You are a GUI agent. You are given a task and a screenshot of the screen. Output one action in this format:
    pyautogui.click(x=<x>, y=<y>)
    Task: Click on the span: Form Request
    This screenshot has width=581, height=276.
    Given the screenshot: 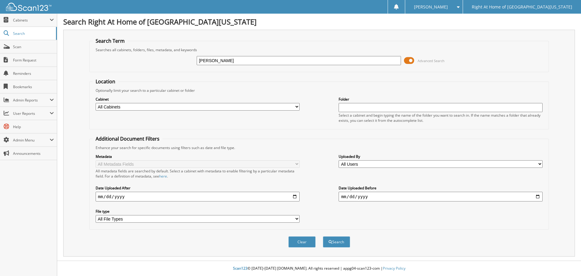 What is the action you would take?
    pyautogui.click(x=33, y=60)
    